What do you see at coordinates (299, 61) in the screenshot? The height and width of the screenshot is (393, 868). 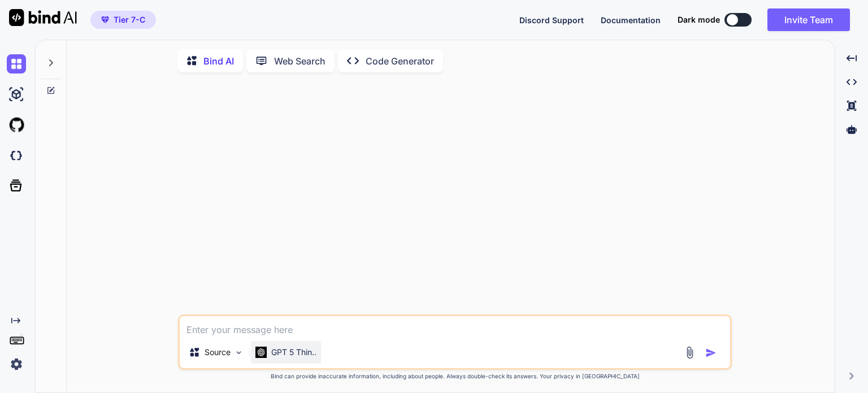 I see `p: Web Search` at bounding box center [299, 61].